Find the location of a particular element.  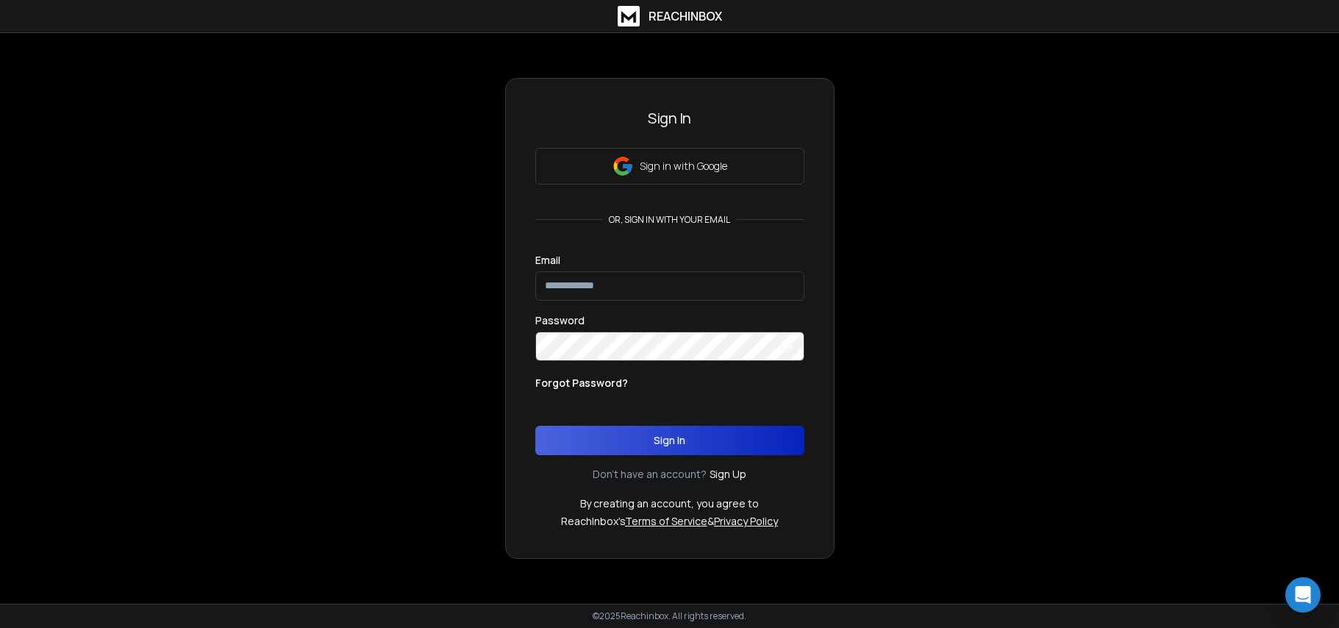

p: Forgot Password? is located at coordinates (582, 383).